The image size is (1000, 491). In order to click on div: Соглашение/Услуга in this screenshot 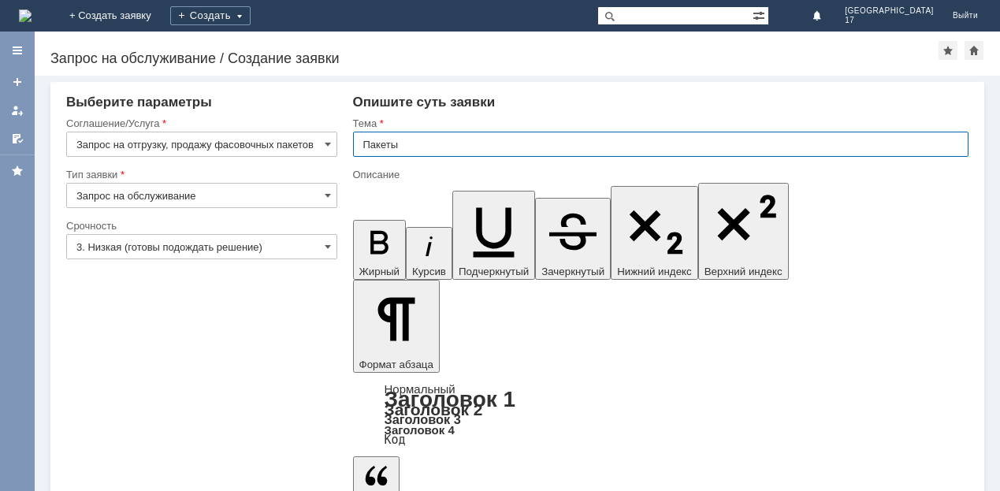, I will do `click(200, 123)`.